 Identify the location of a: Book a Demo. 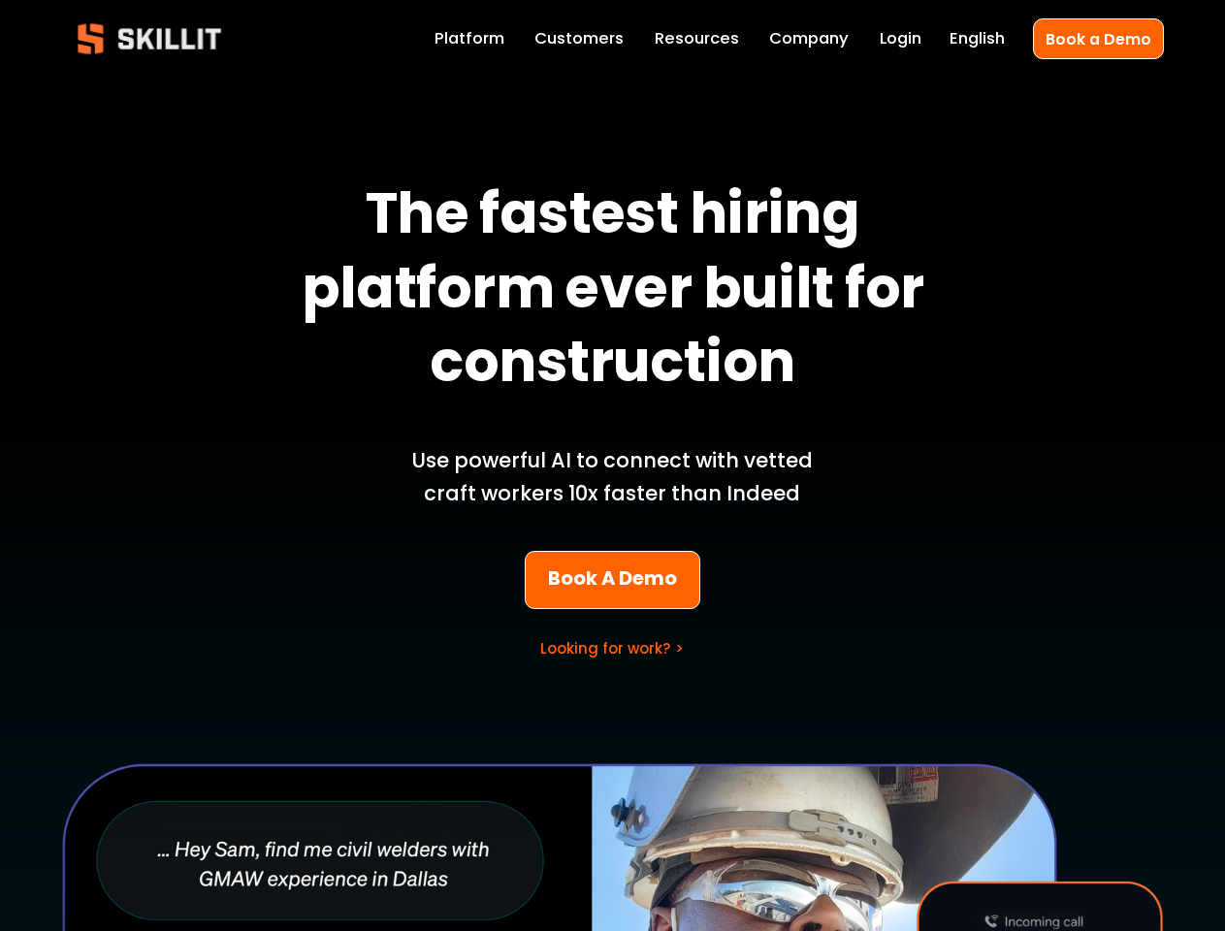
(1098, 38).